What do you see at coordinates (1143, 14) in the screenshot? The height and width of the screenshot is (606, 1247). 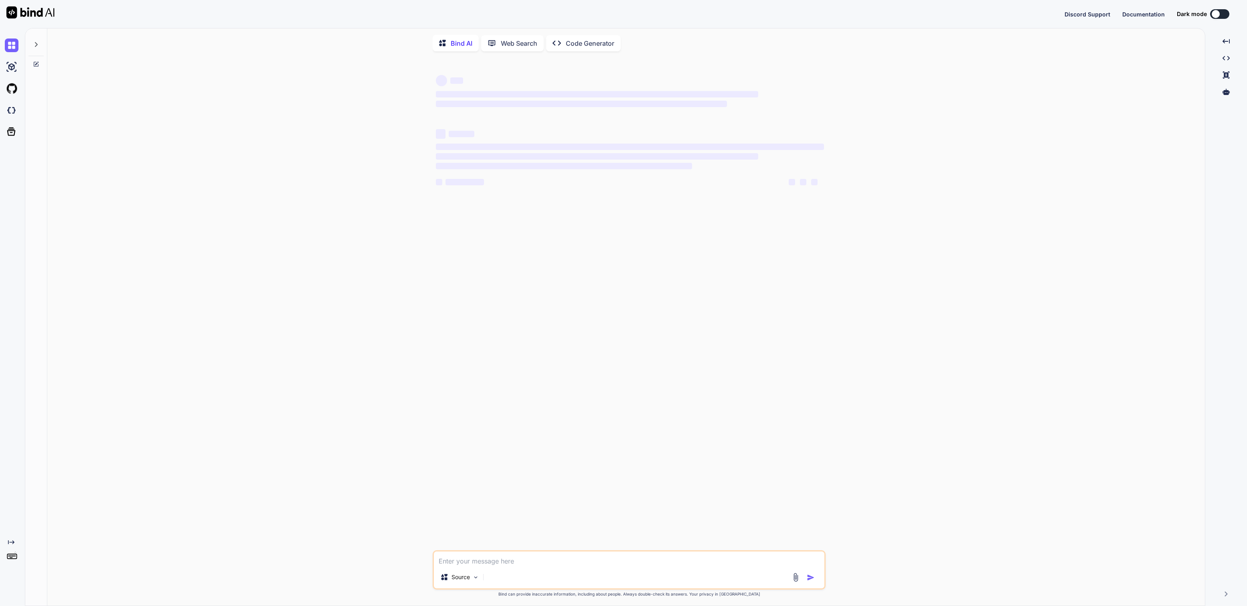 I see `button: Documentation` at bounding box center [1143, 14].